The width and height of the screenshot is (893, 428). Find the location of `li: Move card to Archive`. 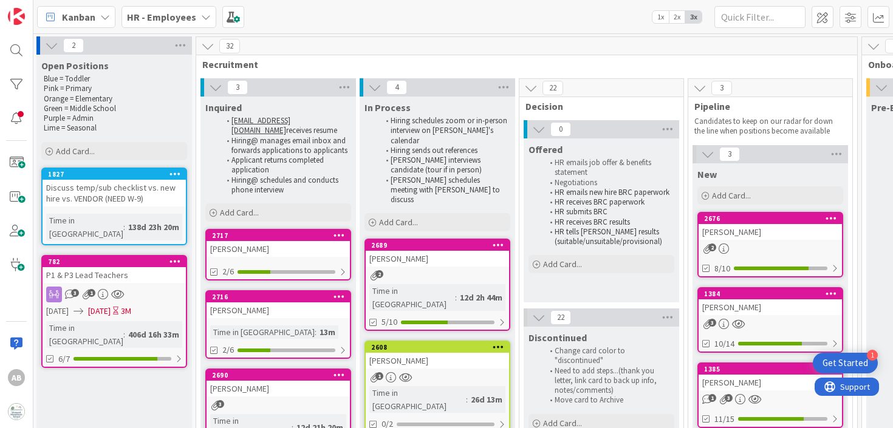

li: Move card to Archive is located at coordinates (607, 400).